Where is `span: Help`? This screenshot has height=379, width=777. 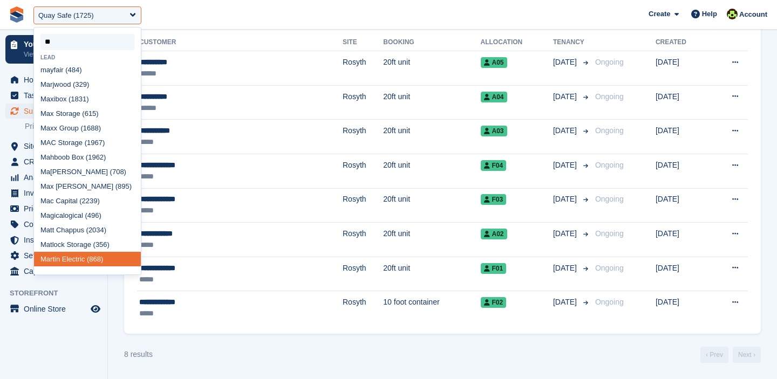
span: Help is located at coordinates (710, 14).